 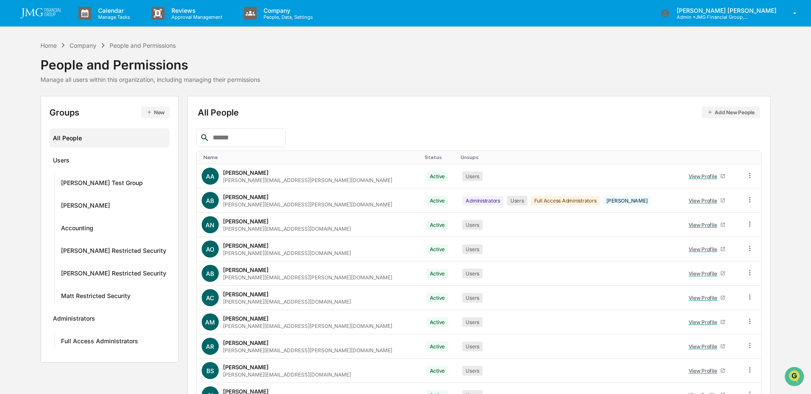 I want to click on a: 🖐️Preclearance, so click(x=32, y=179).